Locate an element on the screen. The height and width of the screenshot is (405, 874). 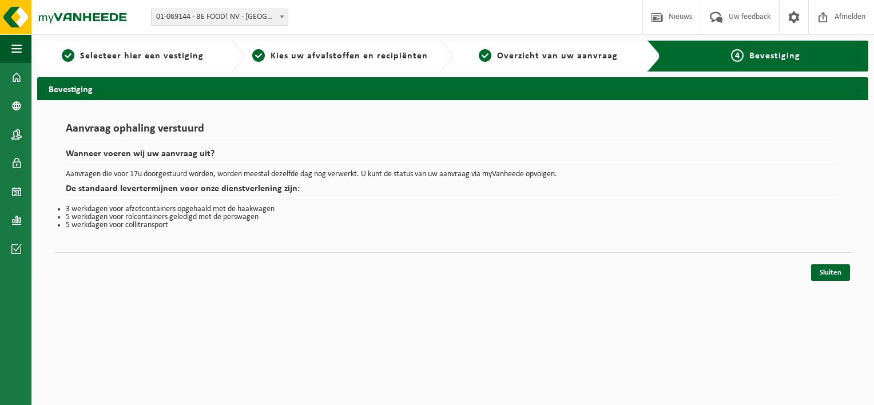
h1: Aanvraag ophaling verstuurd is located at coordinates (452, 131).